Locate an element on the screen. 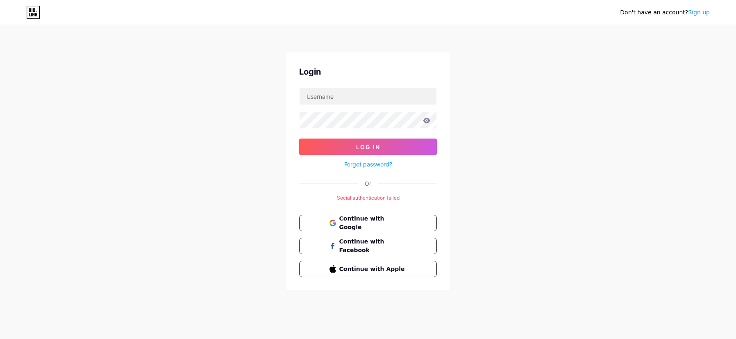 This screenshot has height=339, width=736. span: Continue with Google is located at coordinates (373, 223).